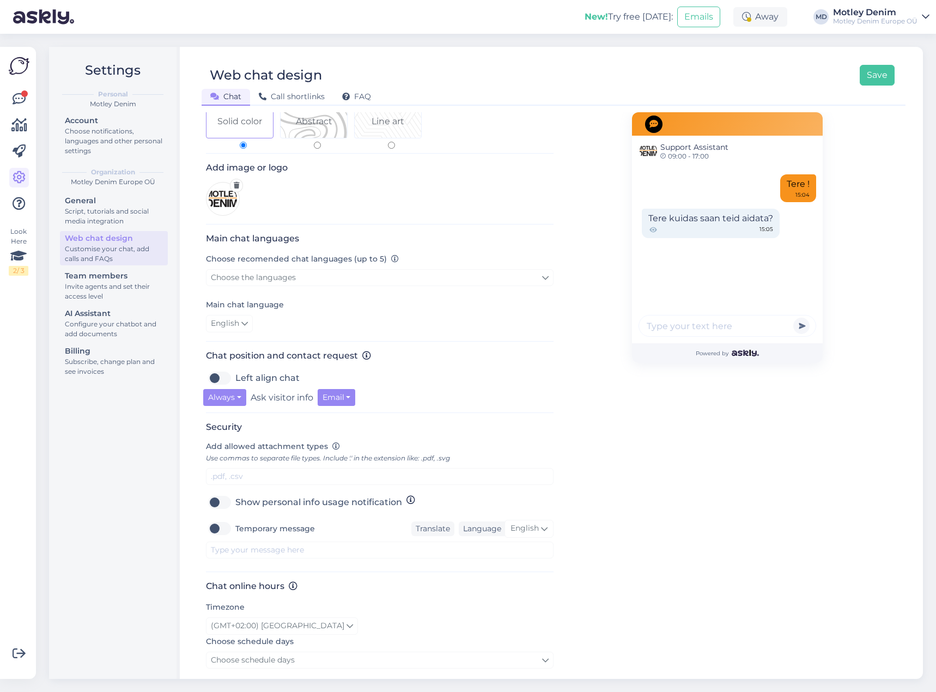  What do you see at coordinates (114, 254) in the screenshot?
I see `div: Customise your chat, add calls and FAQs` at bounding box center [114, 254].